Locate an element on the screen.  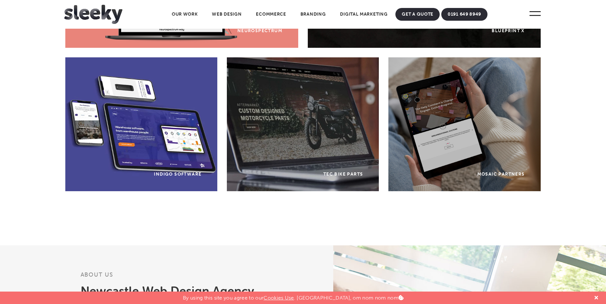
a: Ecommerce is located at coordinates (271, 14).